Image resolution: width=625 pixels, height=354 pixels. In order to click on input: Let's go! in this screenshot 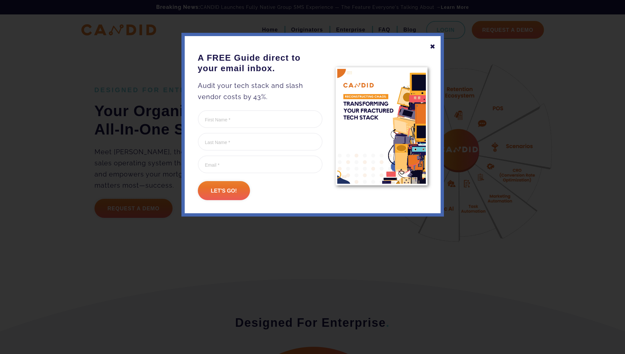, I will do `click(224, 191)`.